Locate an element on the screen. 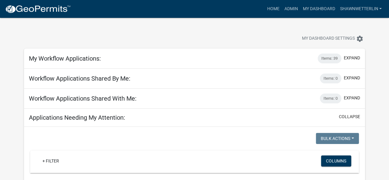 This screenshot has height=180, width=389. a: Admin is located at coordinates (291, 9).